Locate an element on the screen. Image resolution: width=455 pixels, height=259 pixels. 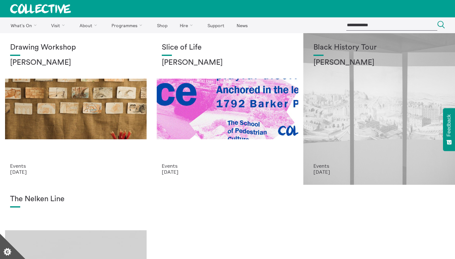
a: About is located at coordinates (89, 25).